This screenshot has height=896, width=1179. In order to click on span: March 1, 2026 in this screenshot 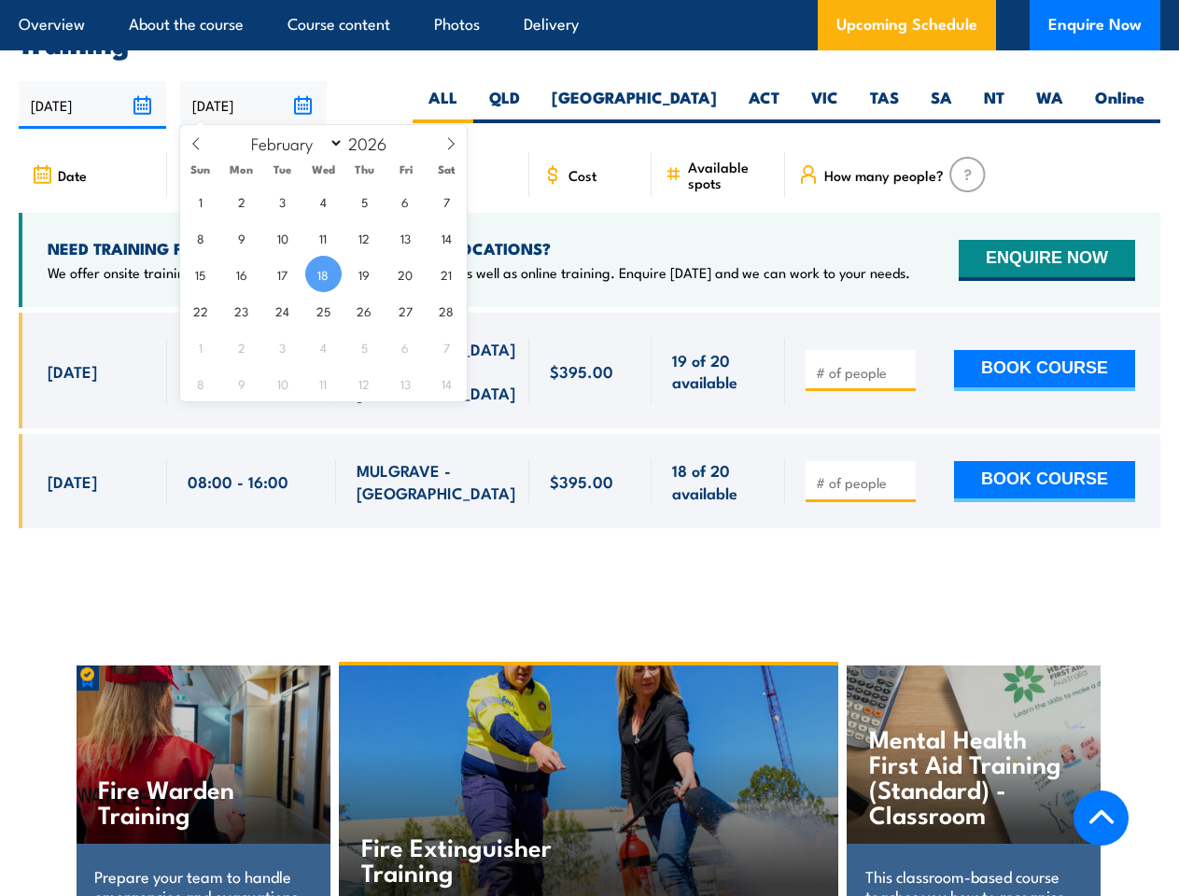, I will do `click(200, 346)`.